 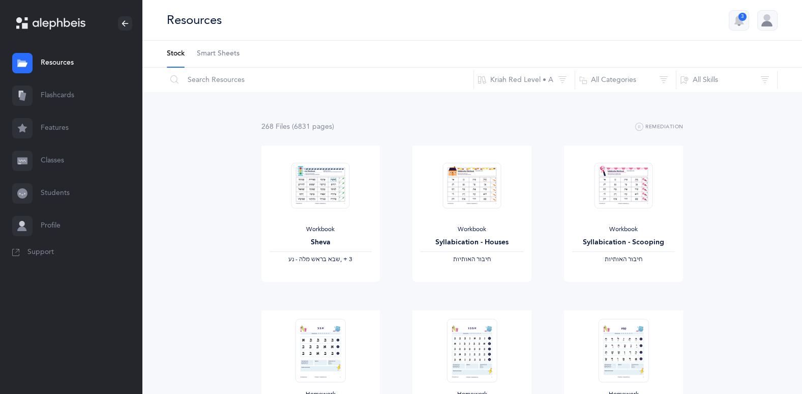 I want to click on img: Syllabication-Workbook-Level-1-EN_Red_Houses_thumbnail_1741114032.png, so click(x=472, y=185).